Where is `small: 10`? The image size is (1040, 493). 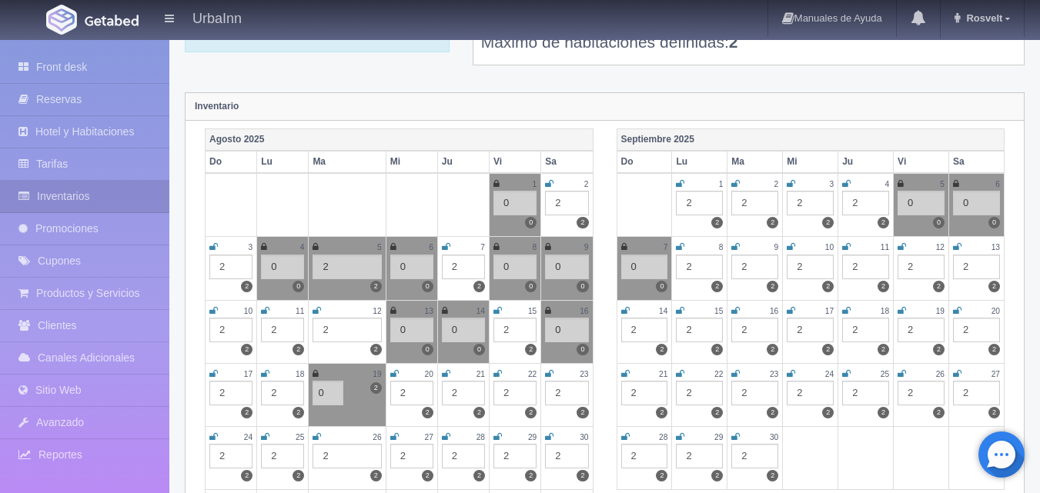
small: 10 is located at coordinates (248, 311).